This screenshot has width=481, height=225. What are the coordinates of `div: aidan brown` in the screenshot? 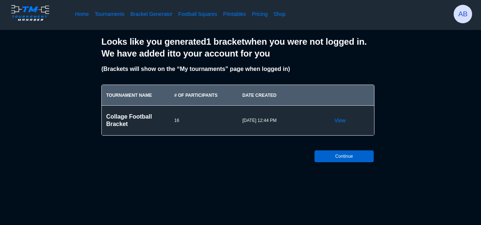 It's located at (463, 14).